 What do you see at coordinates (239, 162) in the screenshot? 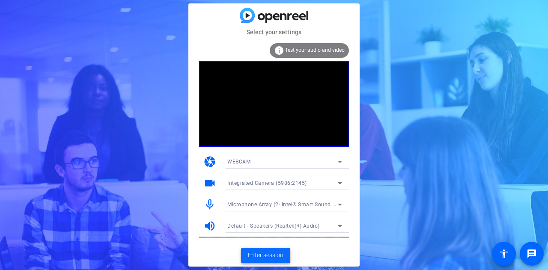
I see `span: WEBCAM` at bounding box center [239, 162].